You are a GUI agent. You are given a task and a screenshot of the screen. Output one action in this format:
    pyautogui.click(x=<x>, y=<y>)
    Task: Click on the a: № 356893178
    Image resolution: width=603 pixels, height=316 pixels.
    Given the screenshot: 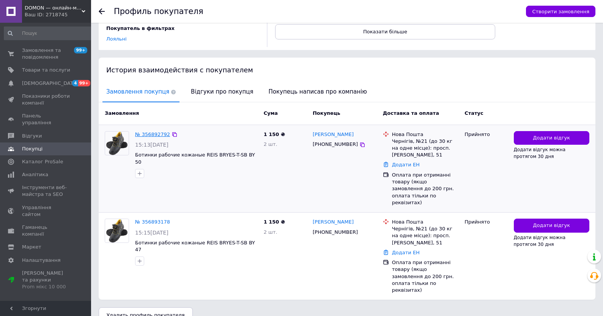 What is the action you would take?
    pyautogui.click(x=153, y=222)
    